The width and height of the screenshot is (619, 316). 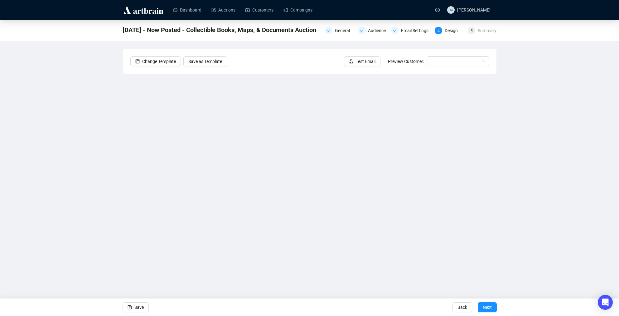 What do you see at coordinates (156, 61) in the screenshot?
I see `button: Change Template` at bounding box center [156, 61].